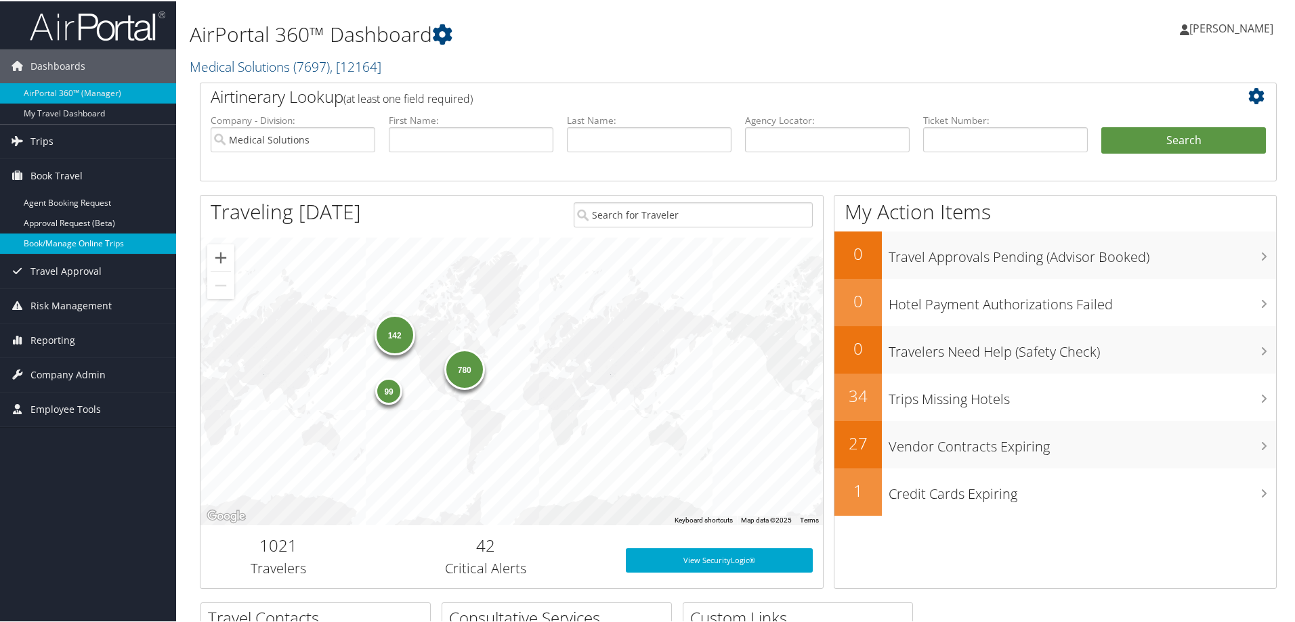 Image resolution: width=1295 pixels, height=622 pixels. What do you see at coordinates (1183, 140) in the screenshot?
I see `button: Search` at bounding box center [1183, 140].